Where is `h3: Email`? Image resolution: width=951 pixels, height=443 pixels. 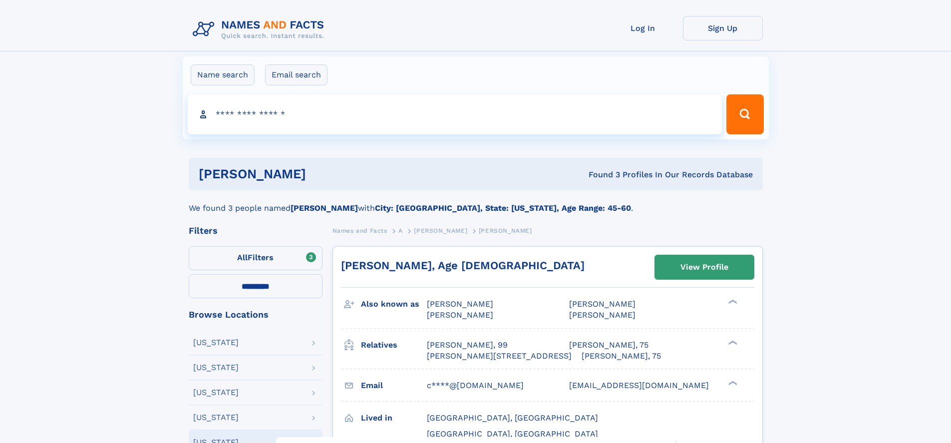
h3: Email is located at coordinates (394, 385).